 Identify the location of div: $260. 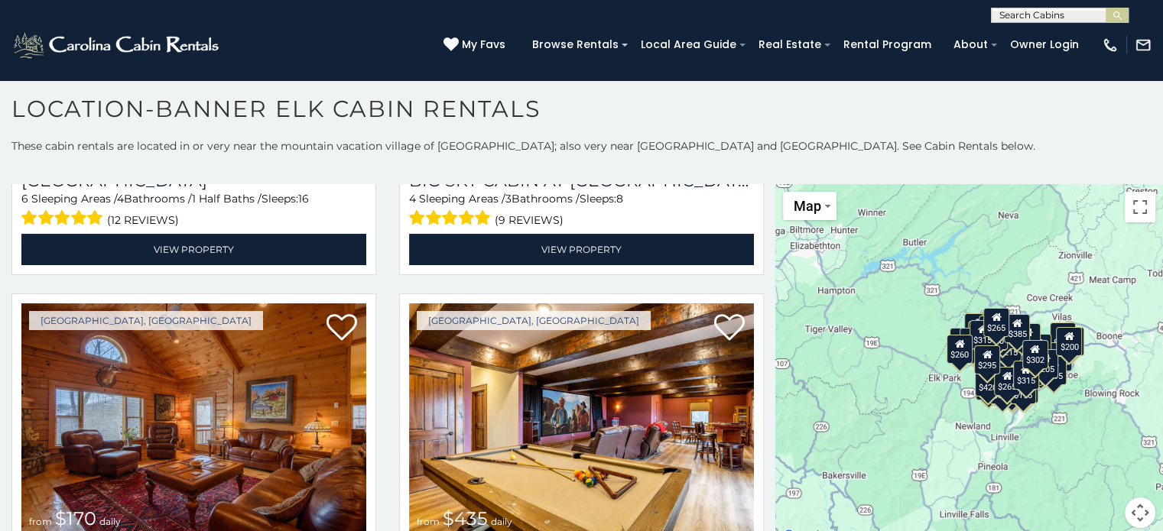
(960, 349).